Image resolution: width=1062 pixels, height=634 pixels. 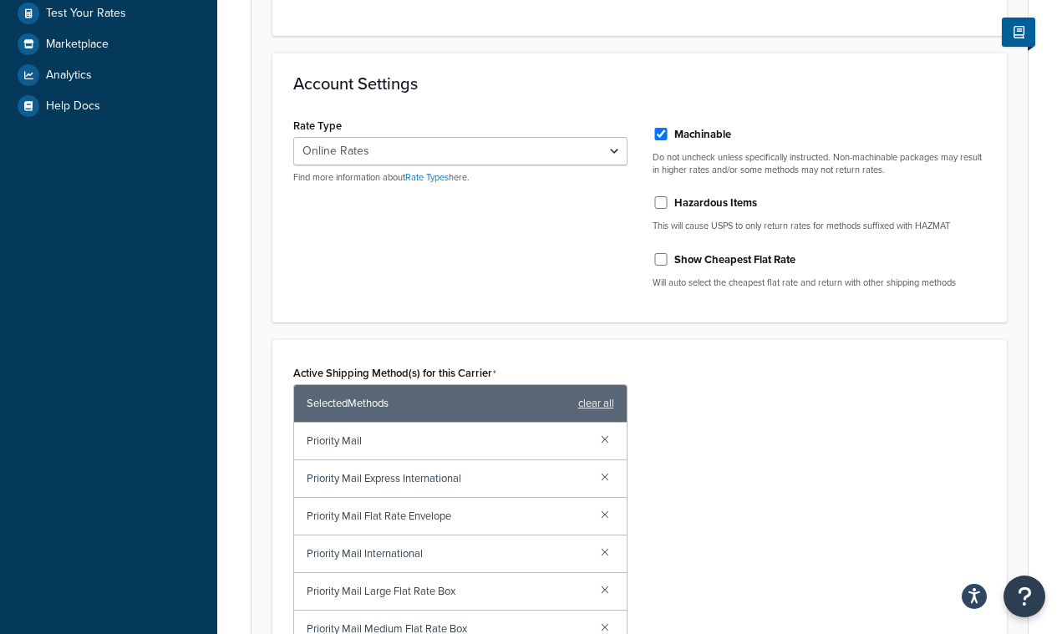 I want to click on a: clear all, so click(x=596, y=403).